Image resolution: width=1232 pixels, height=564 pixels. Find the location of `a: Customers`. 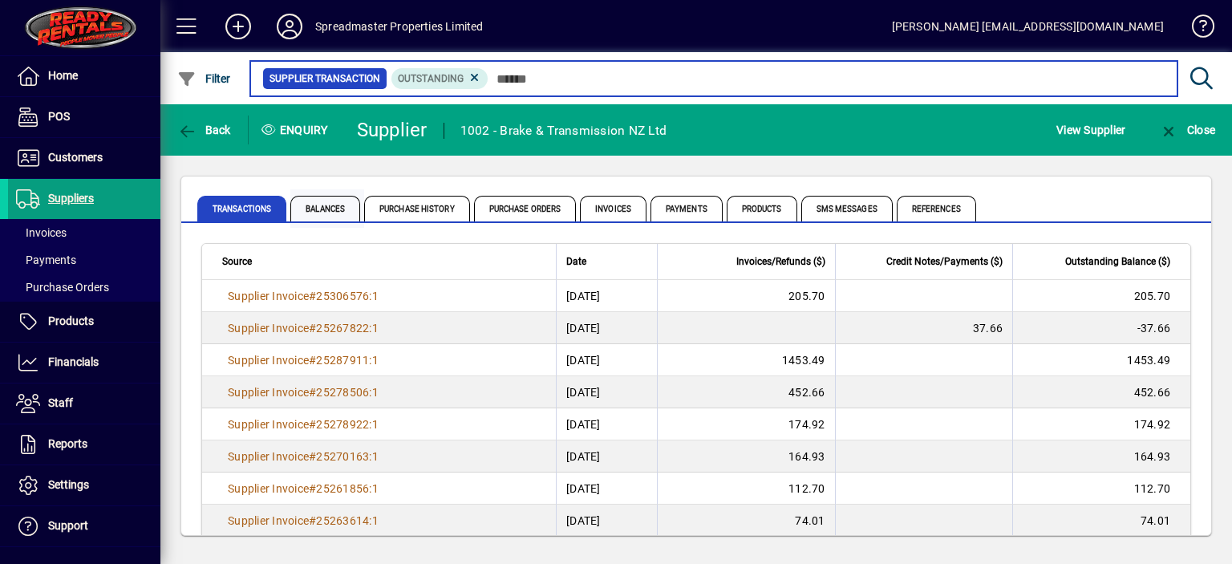

a: Customers is located at coordinates (84, 158).